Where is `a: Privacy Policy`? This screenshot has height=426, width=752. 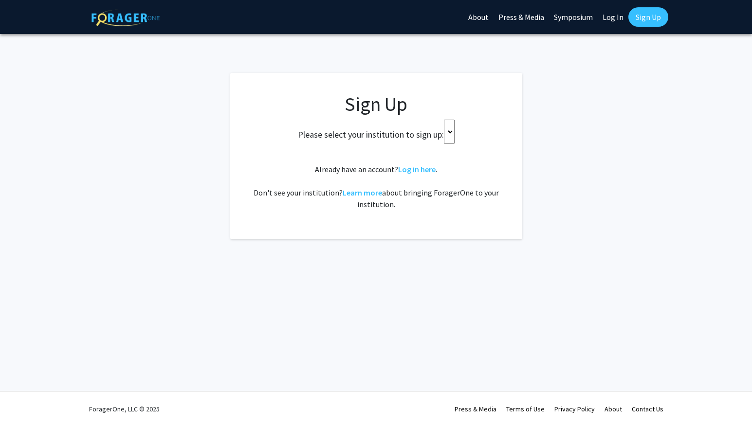 a: Privacy Policy is located at coordinates (574, 409).